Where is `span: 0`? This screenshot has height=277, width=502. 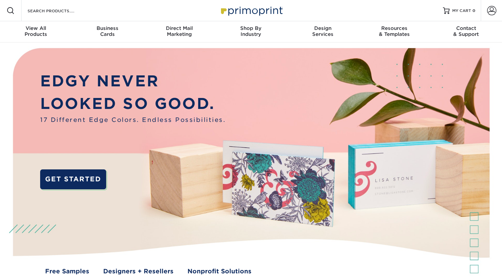
span: 0 is located at coordinates (474, 11).